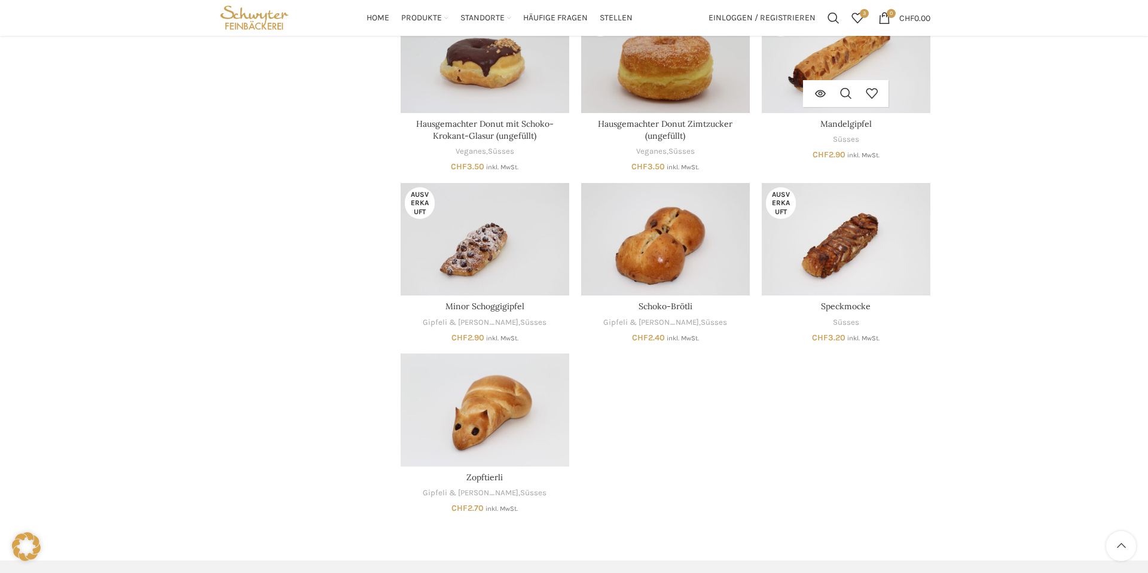 Image resolution: width=1148 pixels, height=573 pixels. I want to click on a: Einloggen / Registrieren, so click(762, 18).